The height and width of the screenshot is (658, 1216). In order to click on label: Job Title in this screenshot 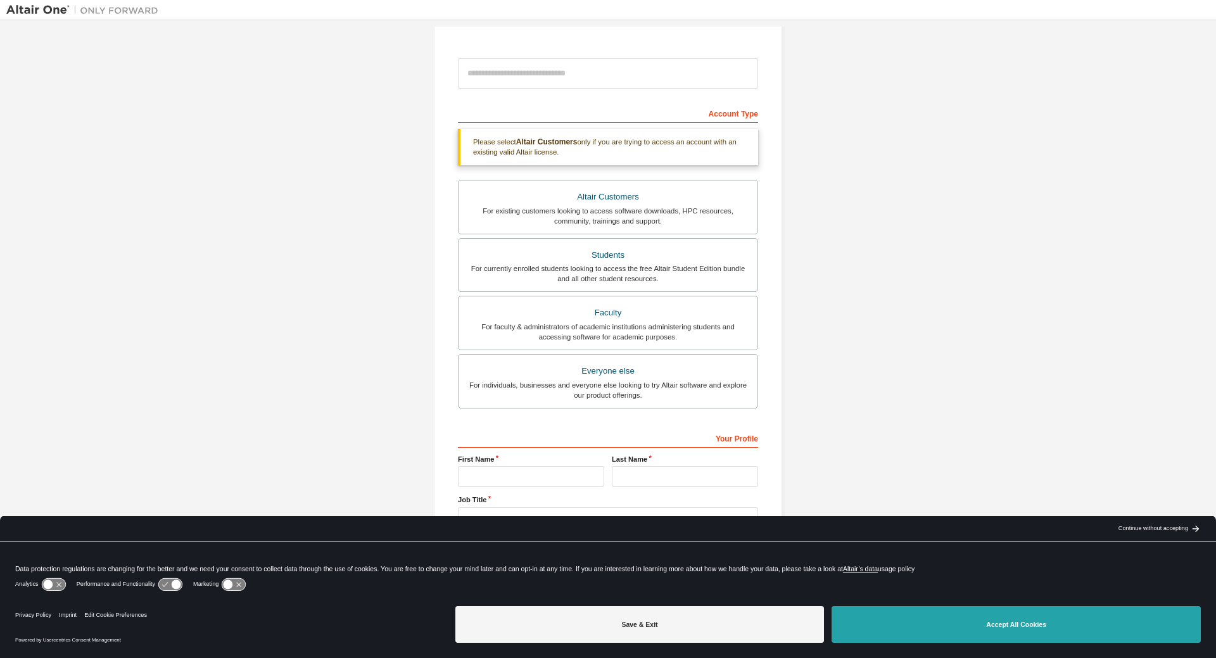, I will do `click(608, 500)`.